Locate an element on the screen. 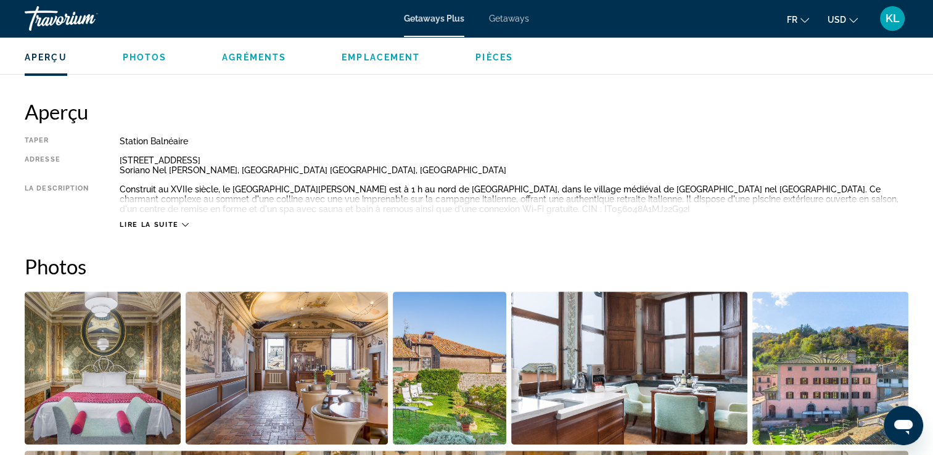  span: Pièces is located at coordinates (494, 57).